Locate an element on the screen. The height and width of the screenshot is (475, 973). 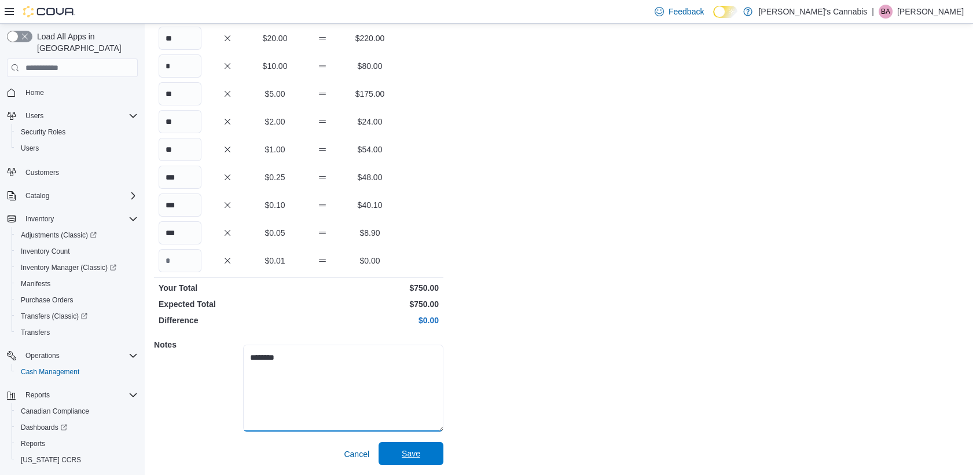
span: Inventory is located at coordinates (79, 219).